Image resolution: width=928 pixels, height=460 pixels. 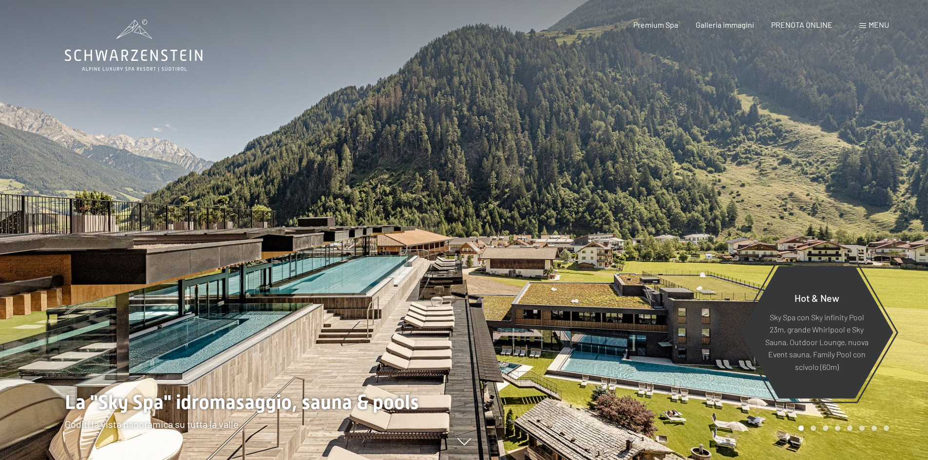 I want to click on span: Menu, so click(x=879, y=24).